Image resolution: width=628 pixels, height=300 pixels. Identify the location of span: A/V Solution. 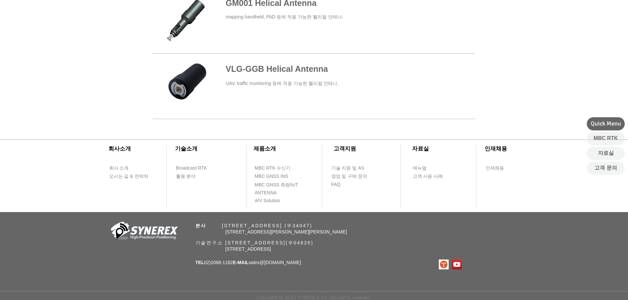
(267, 201).